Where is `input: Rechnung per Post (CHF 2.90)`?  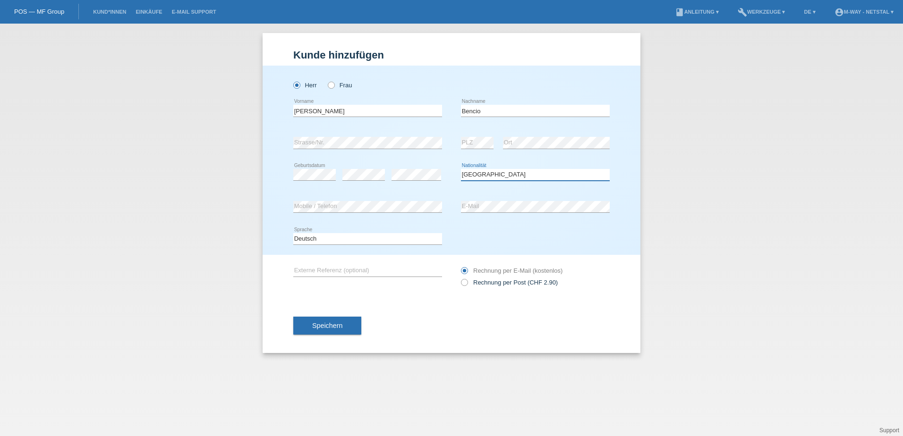 input: Rechnung per Post (CHF 2.90) is located at coordinates (464, 285).